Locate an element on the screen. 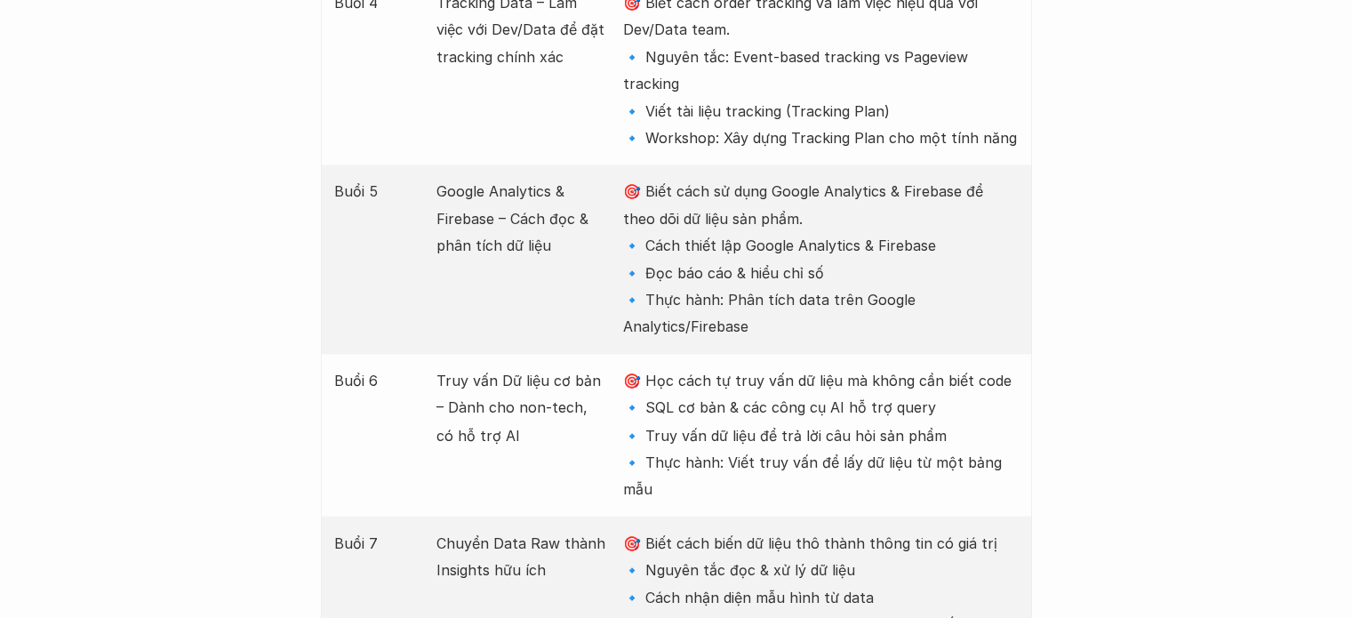  p: Buổi 6 is located at coordinates (376, 380).